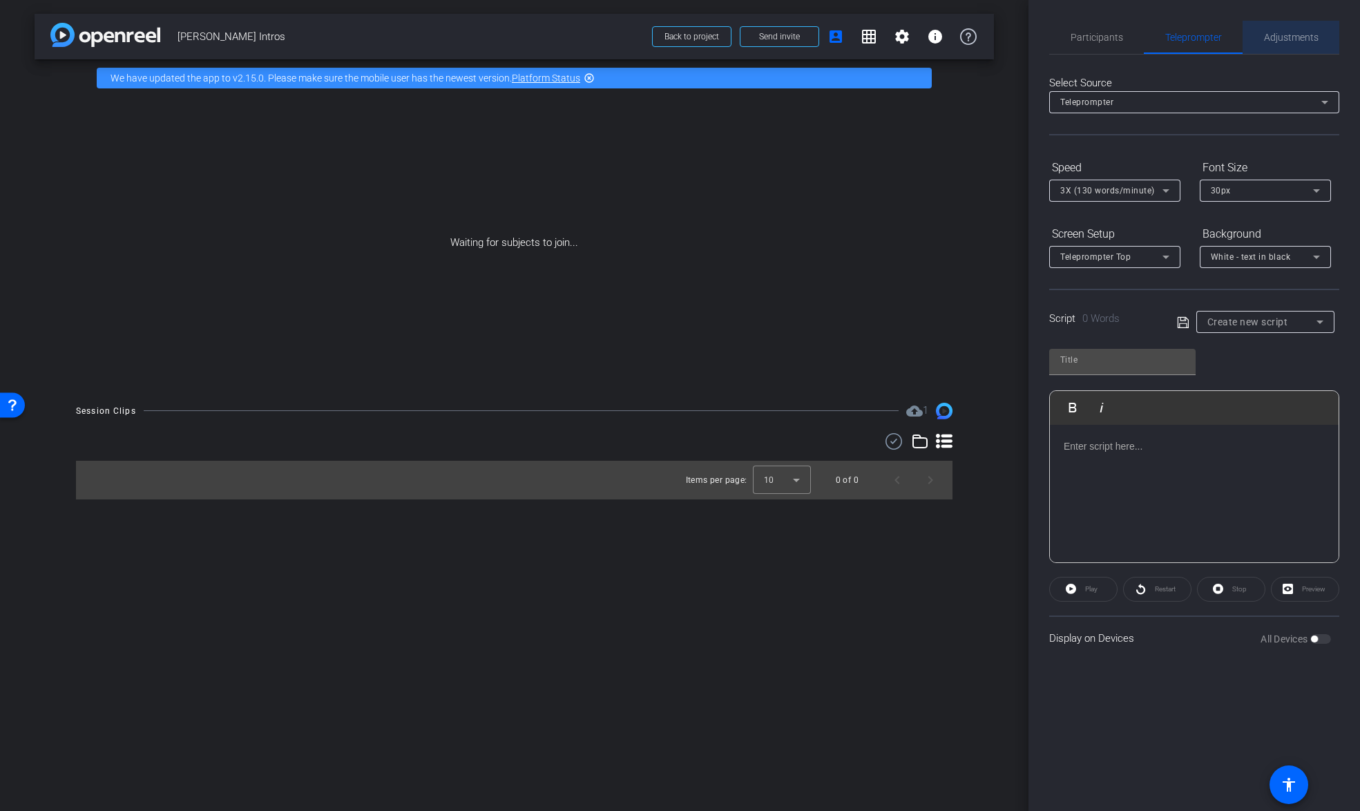  Describe the element at coordinates (106, 411) in the screenshot. I see `div: Session Clips` at that location.